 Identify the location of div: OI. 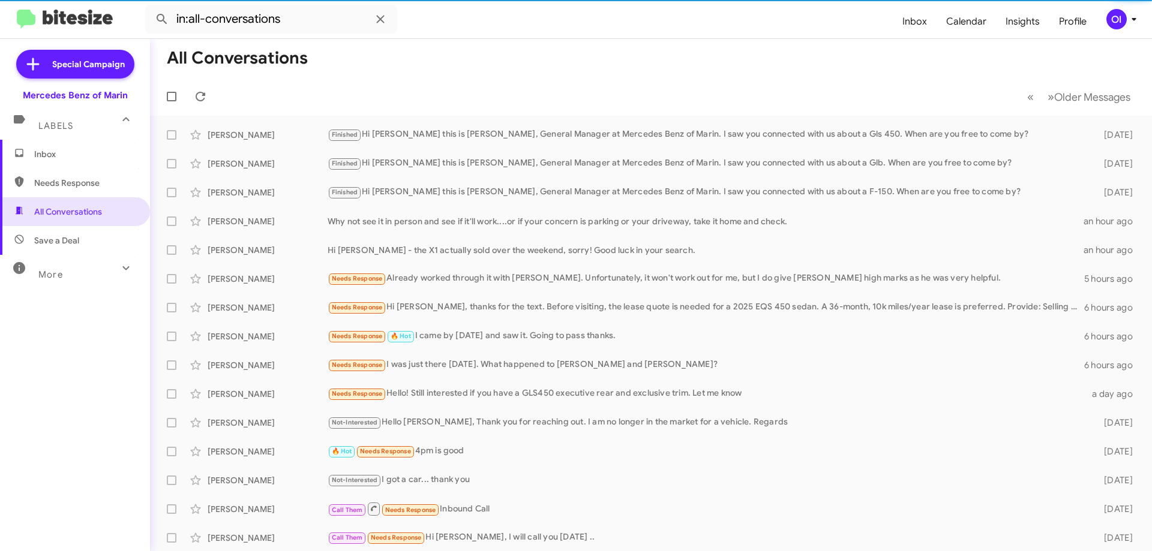
(1116, 19).